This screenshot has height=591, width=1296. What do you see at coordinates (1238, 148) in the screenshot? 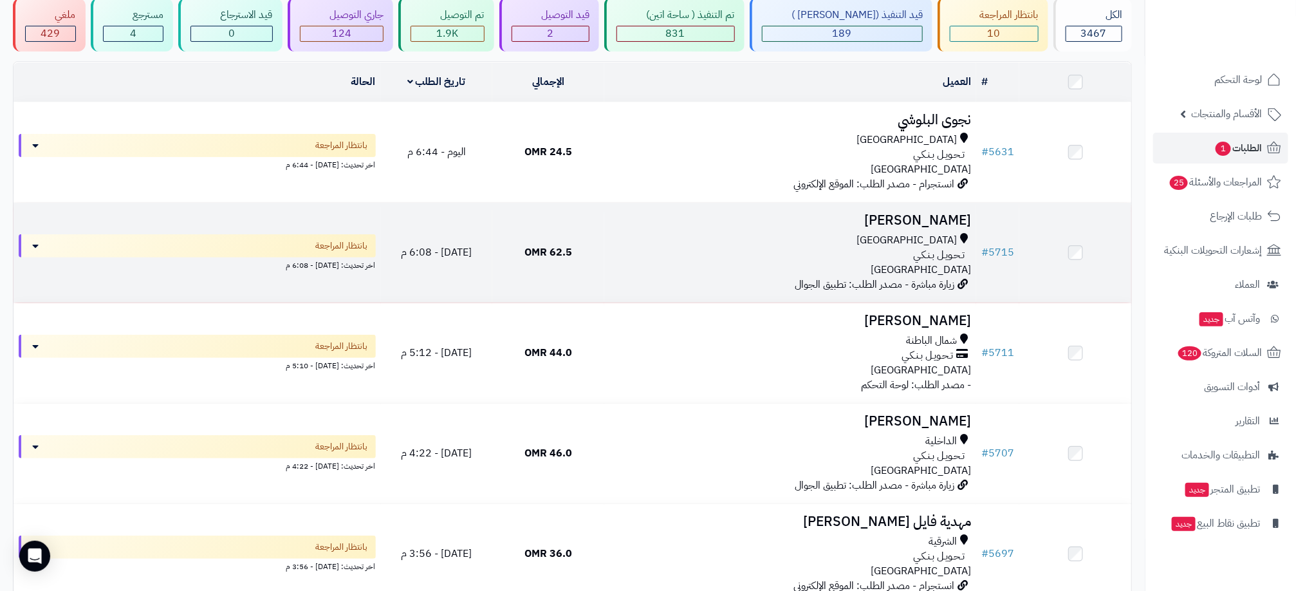
I see `span: الطلبات` at bounding box center [1238, 148].